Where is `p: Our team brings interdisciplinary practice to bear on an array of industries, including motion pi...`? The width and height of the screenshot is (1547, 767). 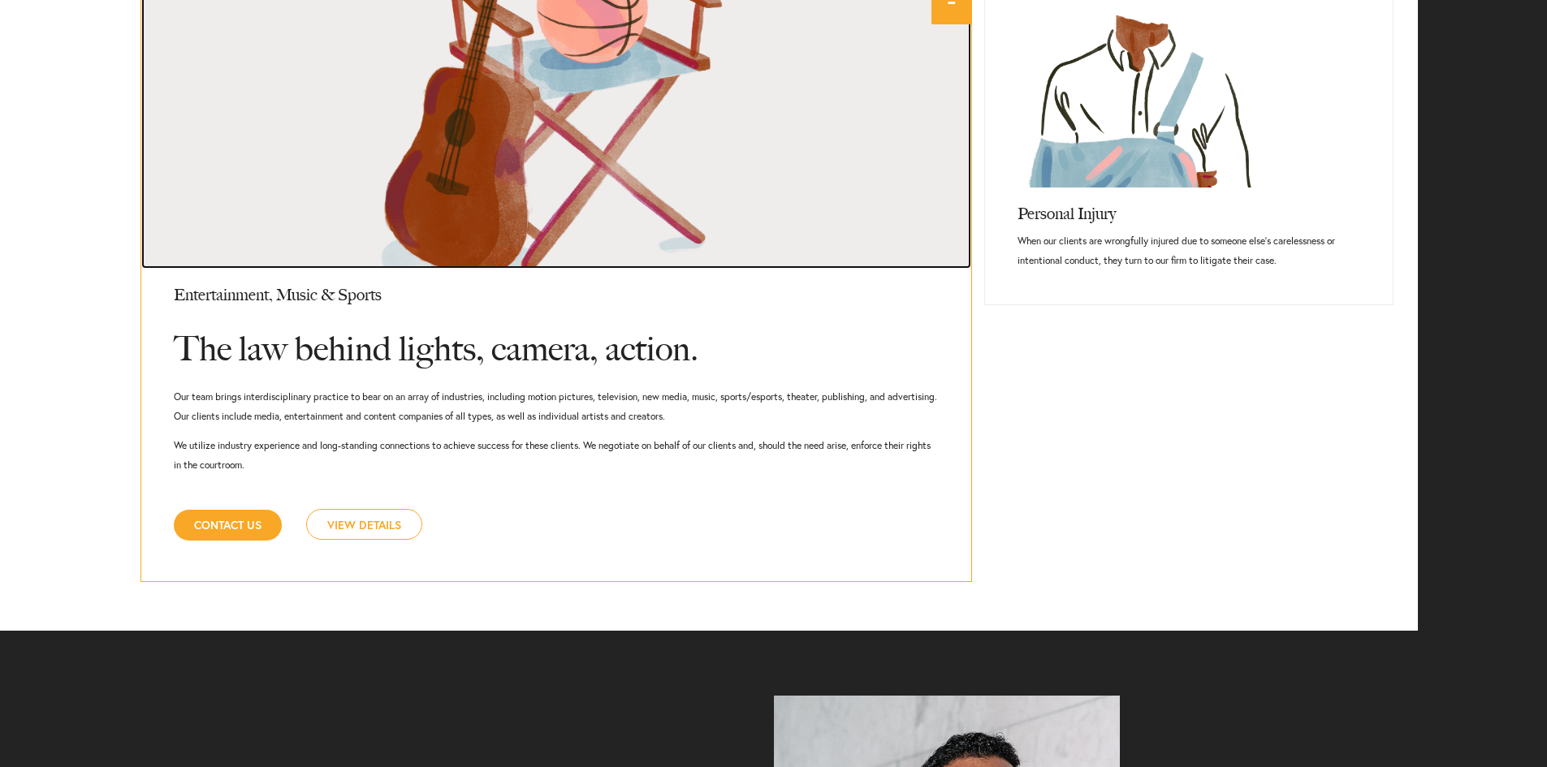 p: Our team brings interdisciplinary practice to bear on an array of industries, including motion pi... is located at coordinates (556, 407).